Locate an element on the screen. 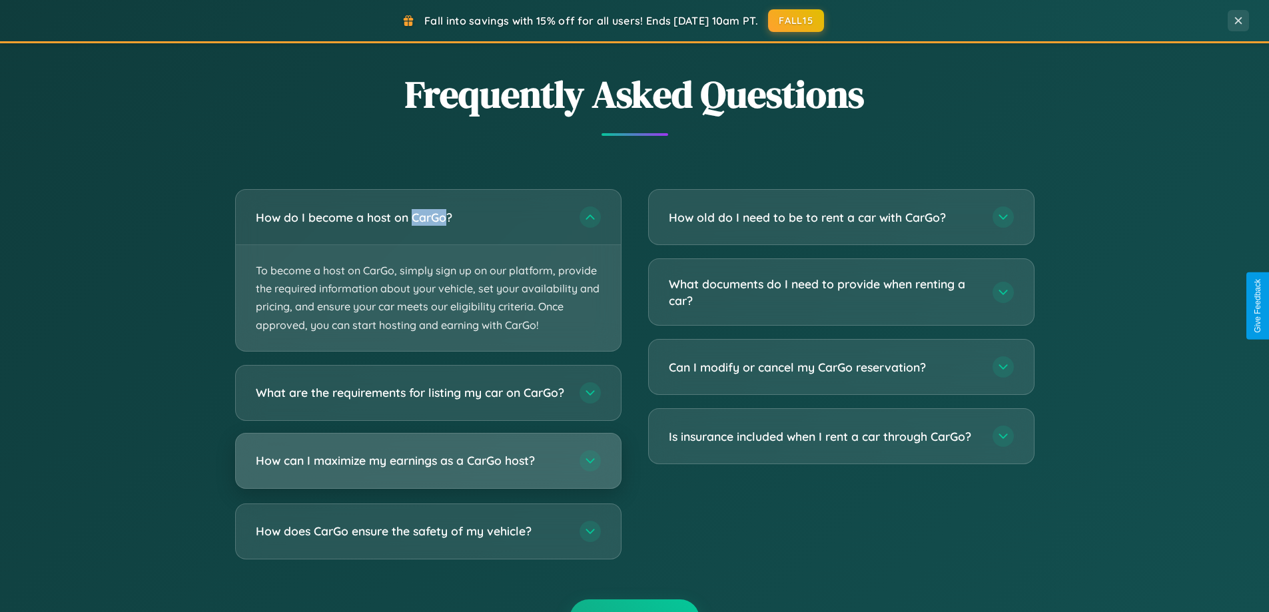 The width and height of the screenshot is (1269, 612). h3: How can I maximize my earnings as a CarGo host? is located at coordinates (411, 460).